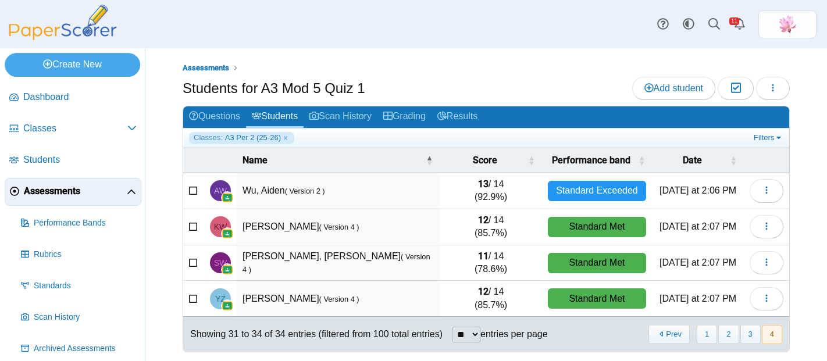  What do you see at coordinates (75, 129) in the screenshot?
I see `span: Classes` at bounding box center [75, 129].